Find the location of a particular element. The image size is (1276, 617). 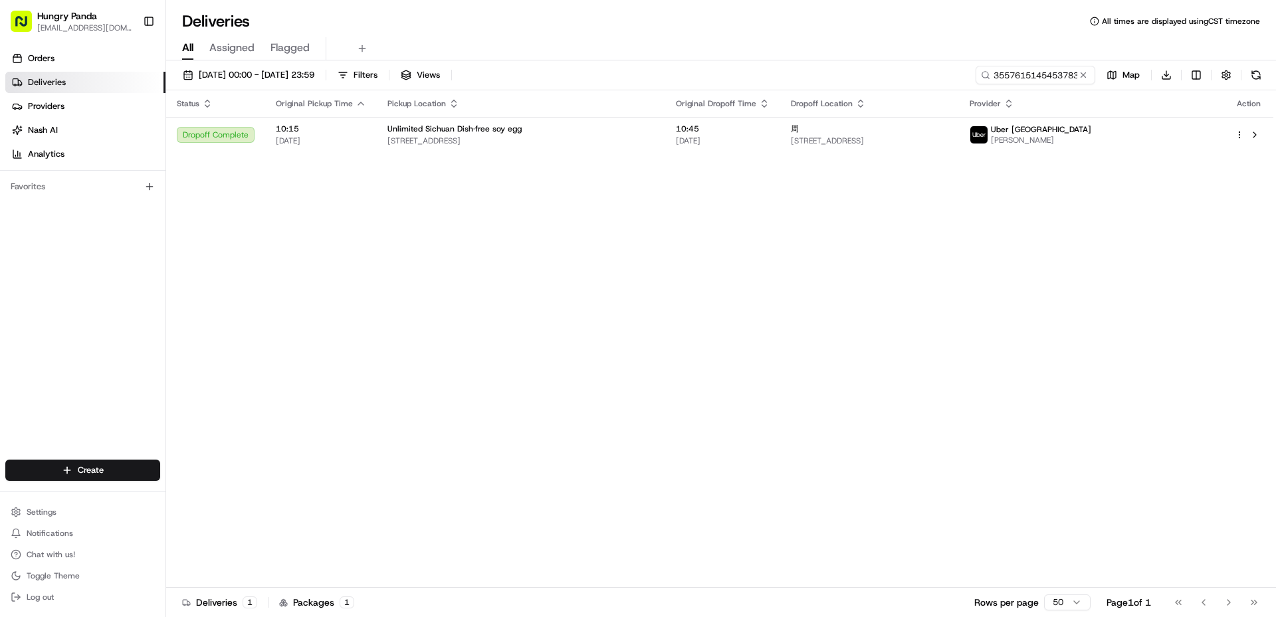

button: Map is located at coordinates (1123, 75).